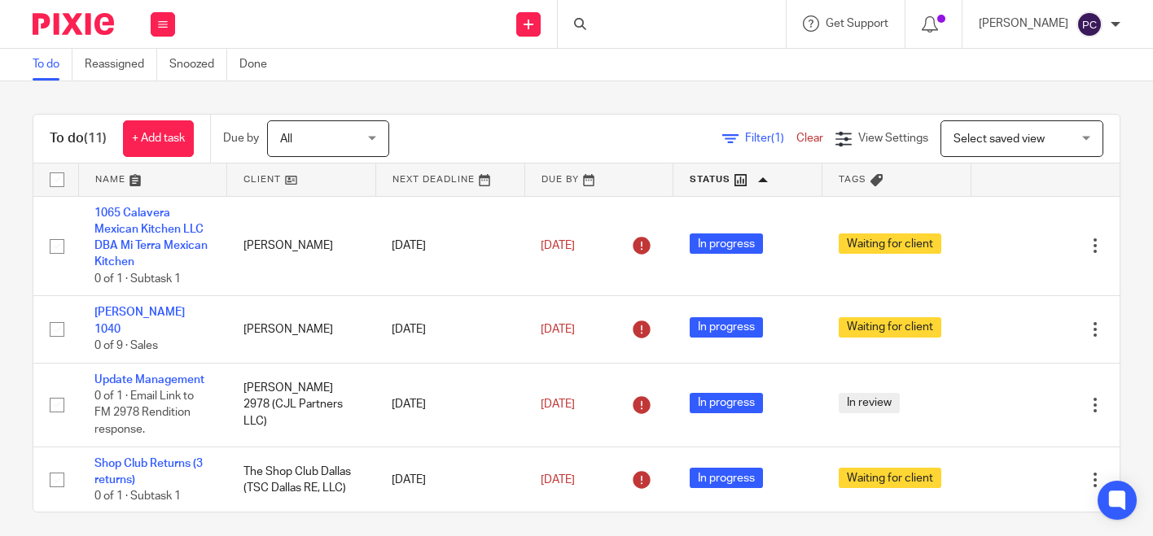 The height and width of the screenshot is (536, 1153). I want to click on a: + Add task, so click(158, 138).